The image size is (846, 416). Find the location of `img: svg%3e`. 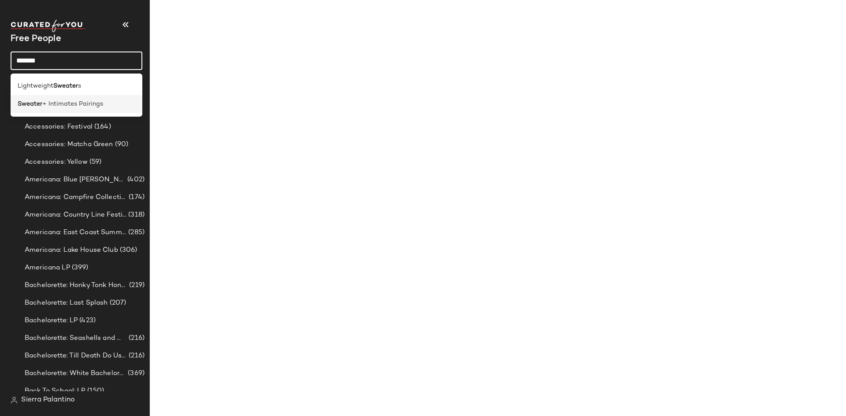

img: svg%3e is located at coordinates (14, 400).